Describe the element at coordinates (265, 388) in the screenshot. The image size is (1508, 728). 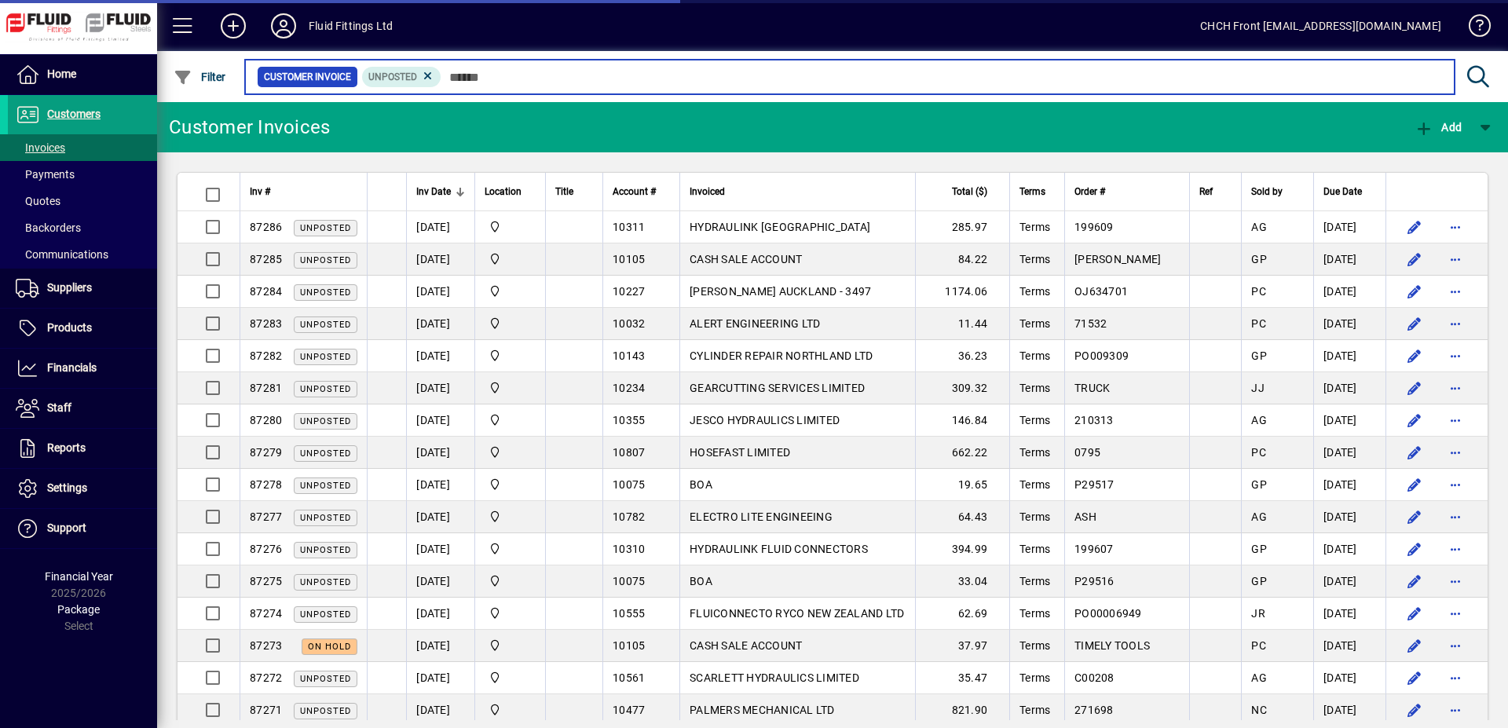
I see `span: 87281` at that location.